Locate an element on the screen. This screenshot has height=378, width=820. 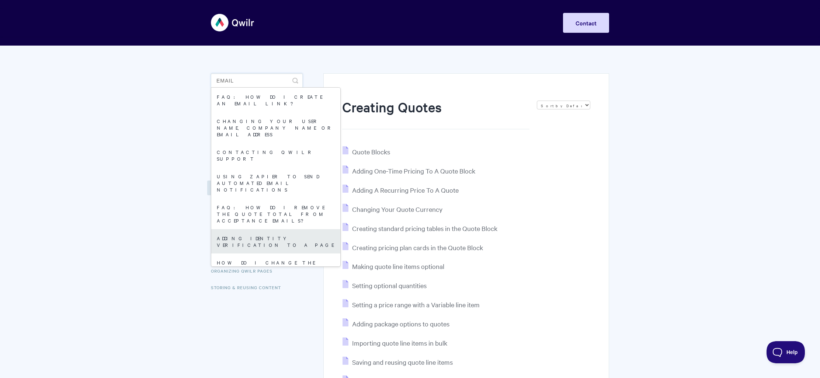
span: Saving and reusing quote line items is located at coordinates (402, 362).